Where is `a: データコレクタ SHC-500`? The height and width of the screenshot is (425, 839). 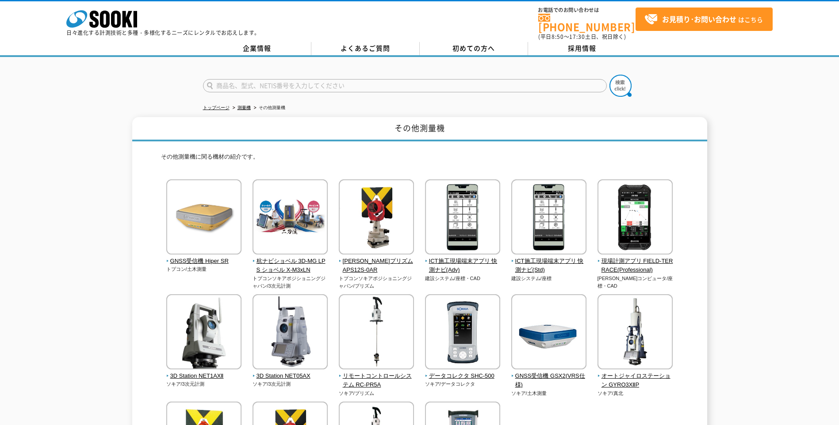
a: データコレクタ SHC-500 is located at coordinates (462, 372).